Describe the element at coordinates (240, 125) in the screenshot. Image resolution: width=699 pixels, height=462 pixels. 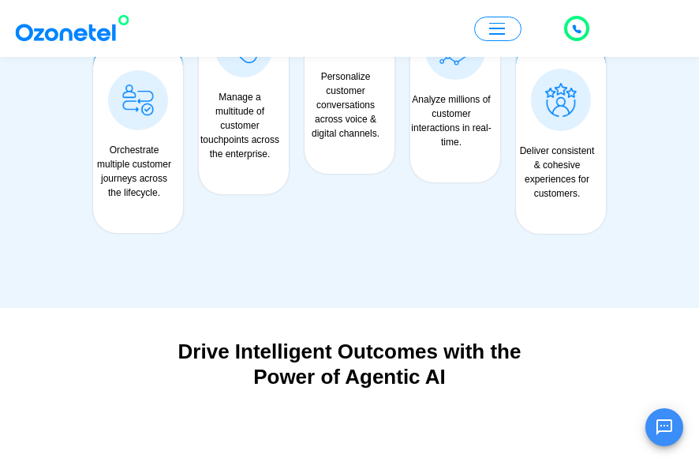
I see `div: Manage a multitude of customer touchpoints across the enterprise.` at that location.